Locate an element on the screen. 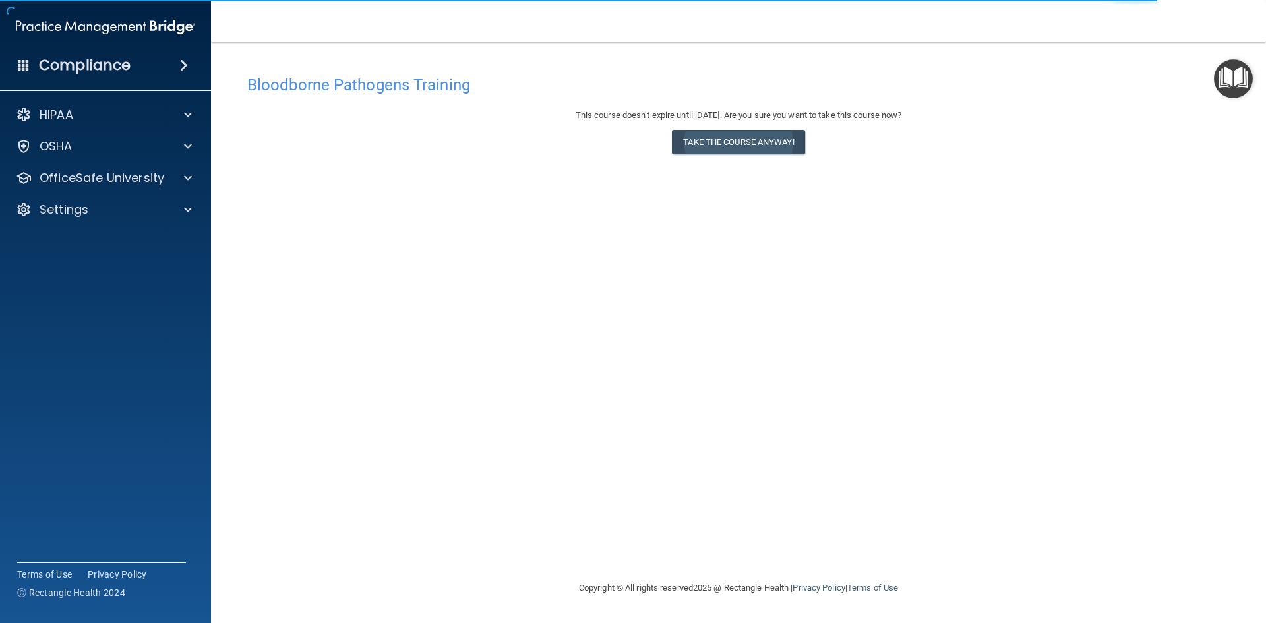 The image size is (1266, 623). a: OfficeSafe University is located at coordinates (104, 178).